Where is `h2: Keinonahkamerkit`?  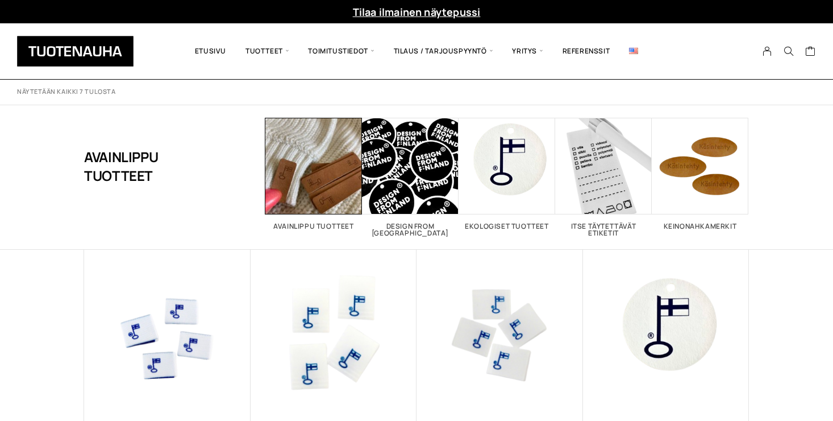
h2: Keinonahkamerkit is located at coordinates (700, 226).